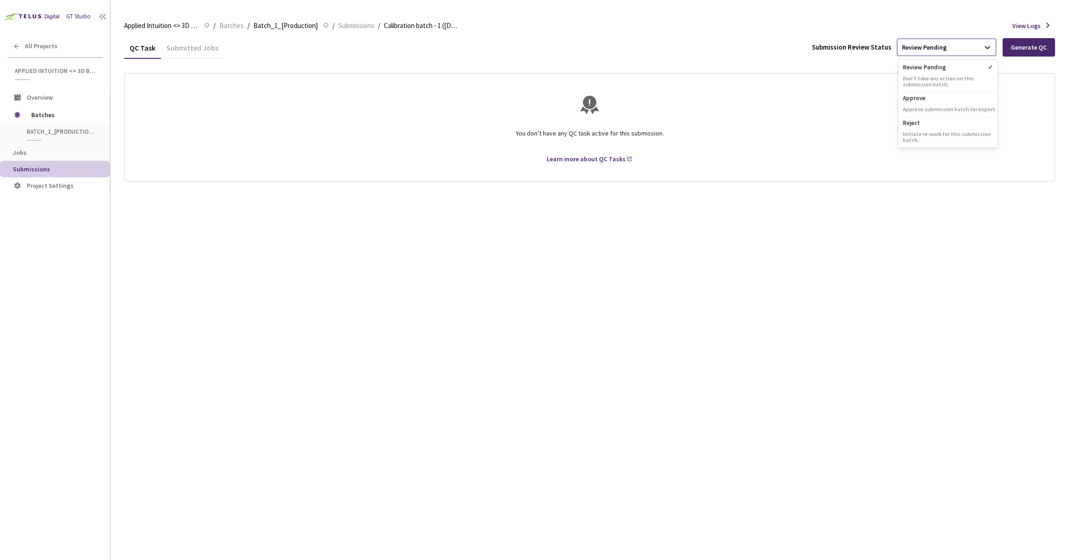 This screenshot has width=1067, height=560. What do you see at coordinates (231, 25) in the screenshot?
I see `a: Batches` at bounding box center [231, 25].